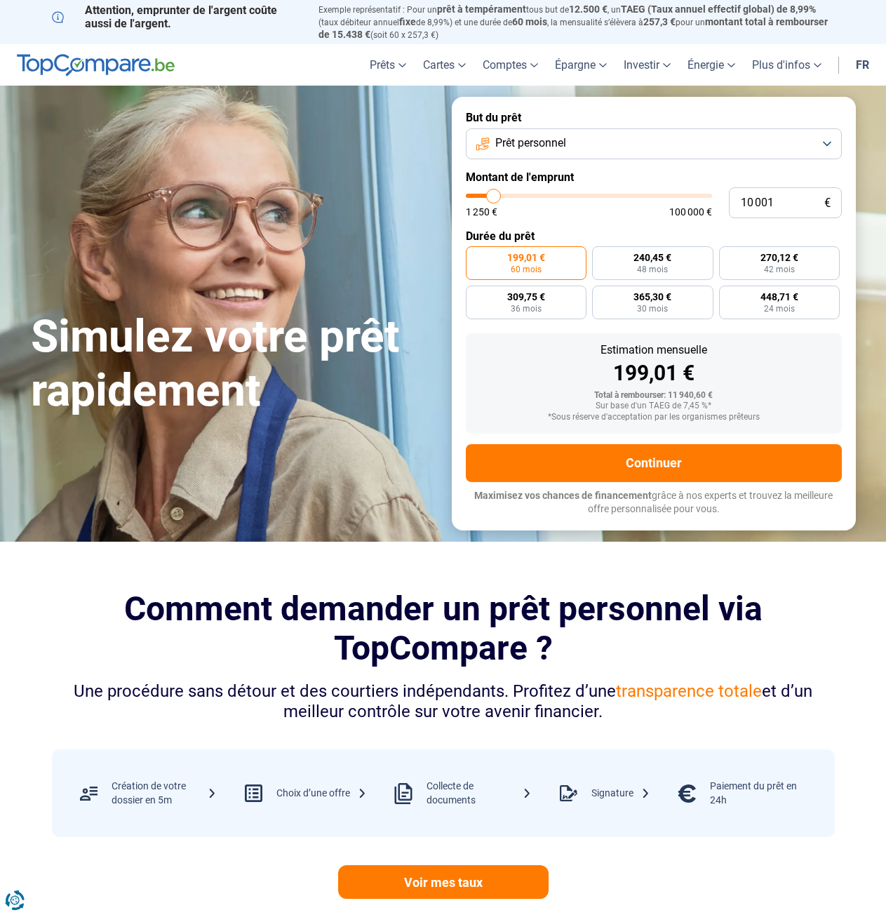  Describe the element at coordinates (779, 269) in the screenshot. I see `span: 42 mois` at that location.